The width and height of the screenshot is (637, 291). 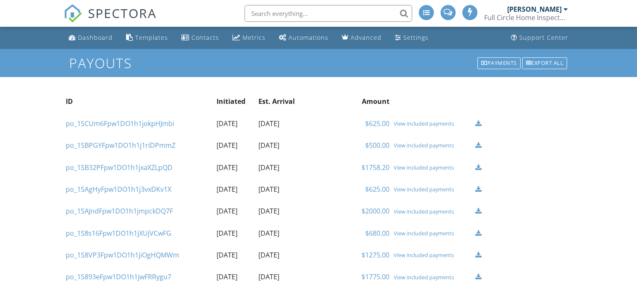 I want to click on a: $1275.00, so click(x=375, y=255).